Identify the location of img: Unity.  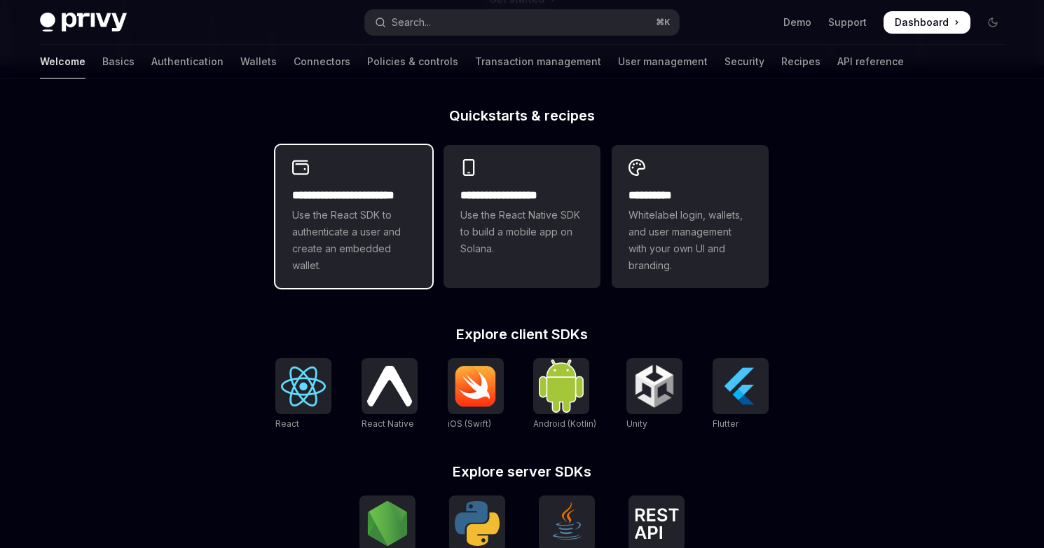
(654, 386).